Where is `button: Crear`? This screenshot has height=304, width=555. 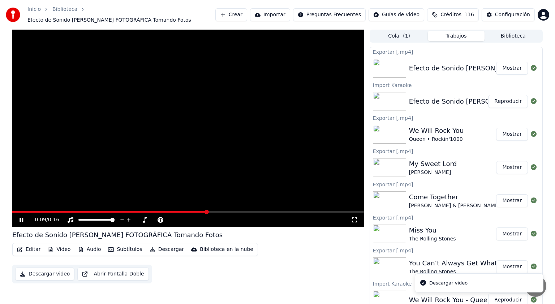
button: Crear is located at coordinates (231, 15).